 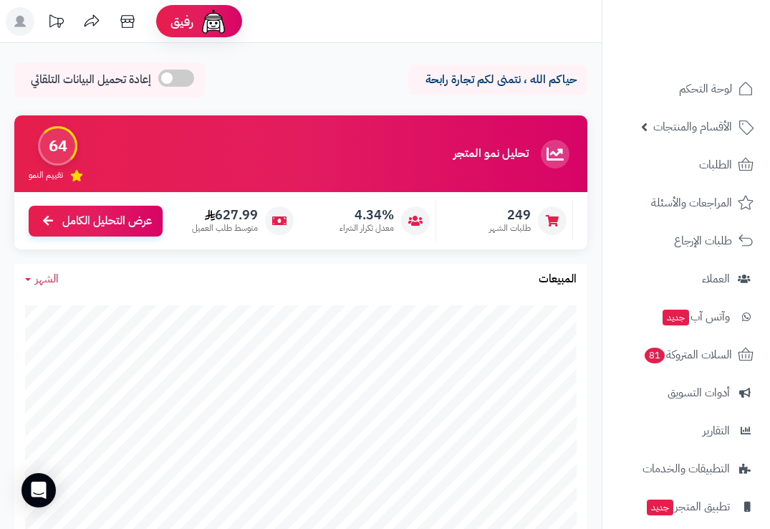 I want to click on a: الطلبات, so click(x=686, y=165).